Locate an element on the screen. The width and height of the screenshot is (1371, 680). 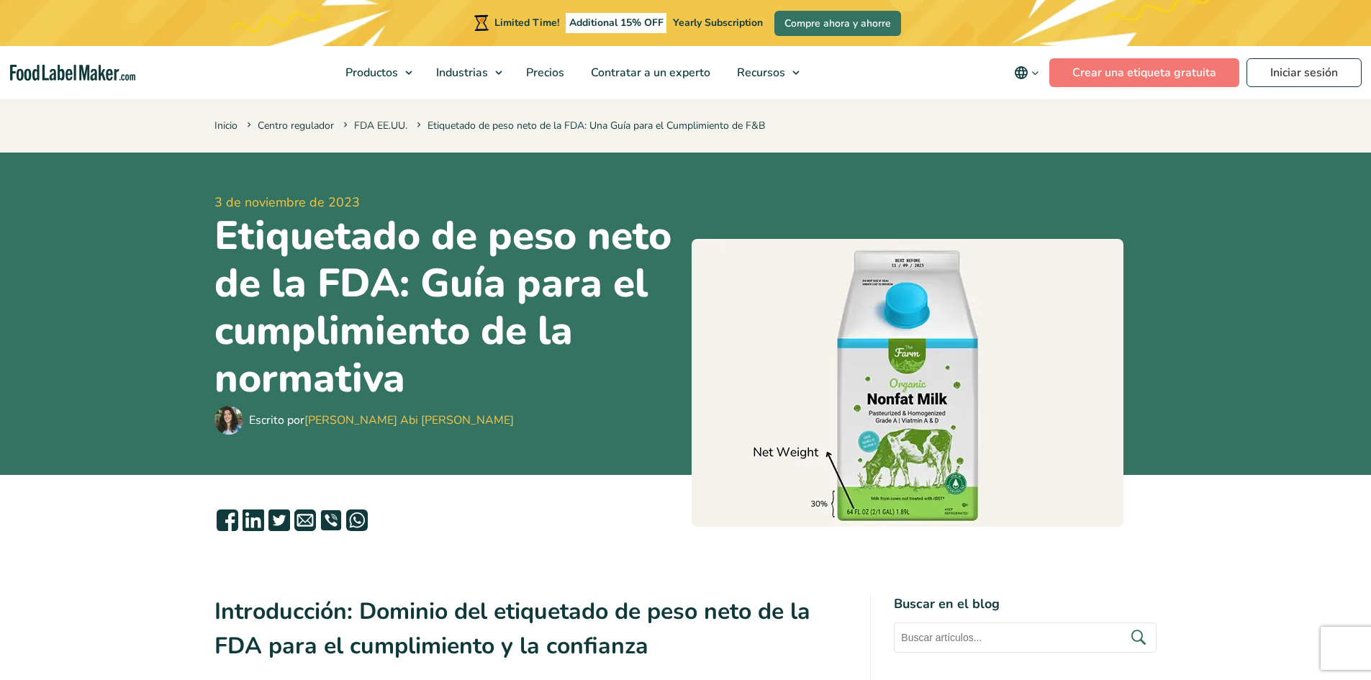
a: Contratar a un experto is located at coordinates (649, 73).